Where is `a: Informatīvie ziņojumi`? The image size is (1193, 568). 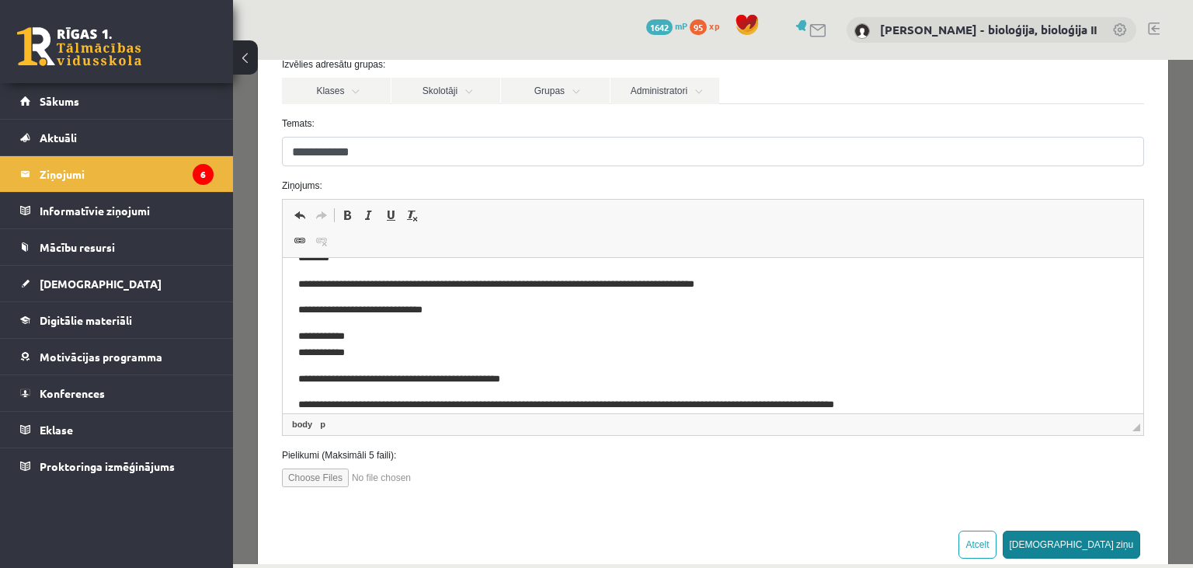 a: Informatīvie ziņojumi is located at coordinates (117, 211).